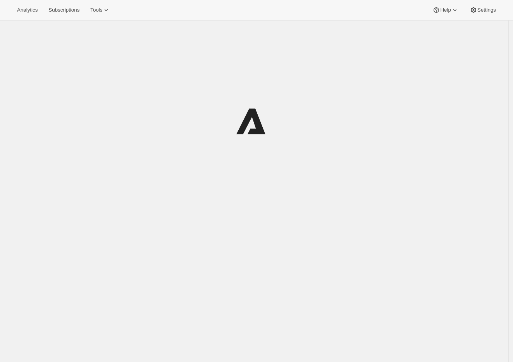  I want to click on span: Analytics, so click(27, 10).